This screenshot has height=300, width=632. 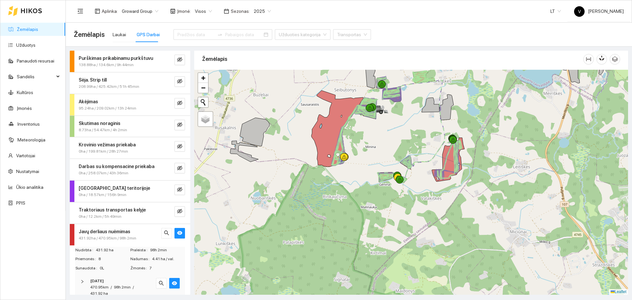 What do you see at coordinates (203, 102) in the screenshot?
I see `button: Initiate a new search` at bounding box center [203, 102].